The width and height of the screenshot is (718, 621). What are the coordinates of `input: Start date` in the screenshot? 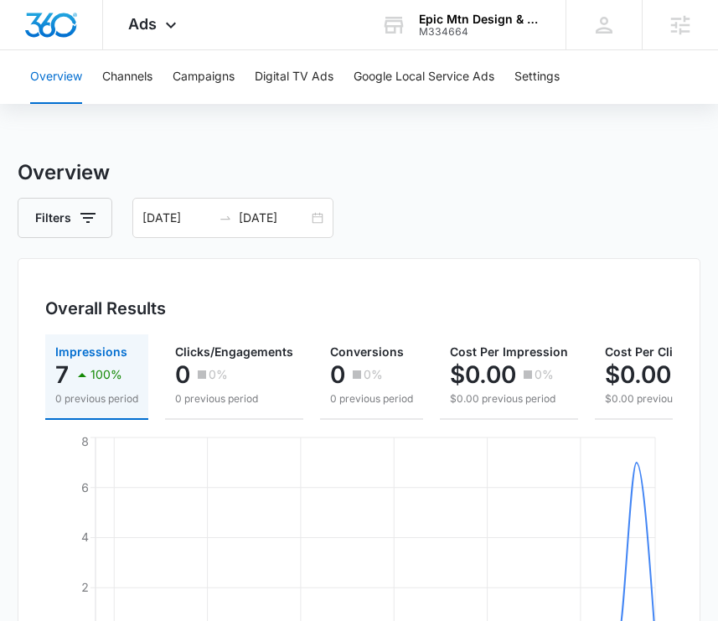 It's located at (177, 218).